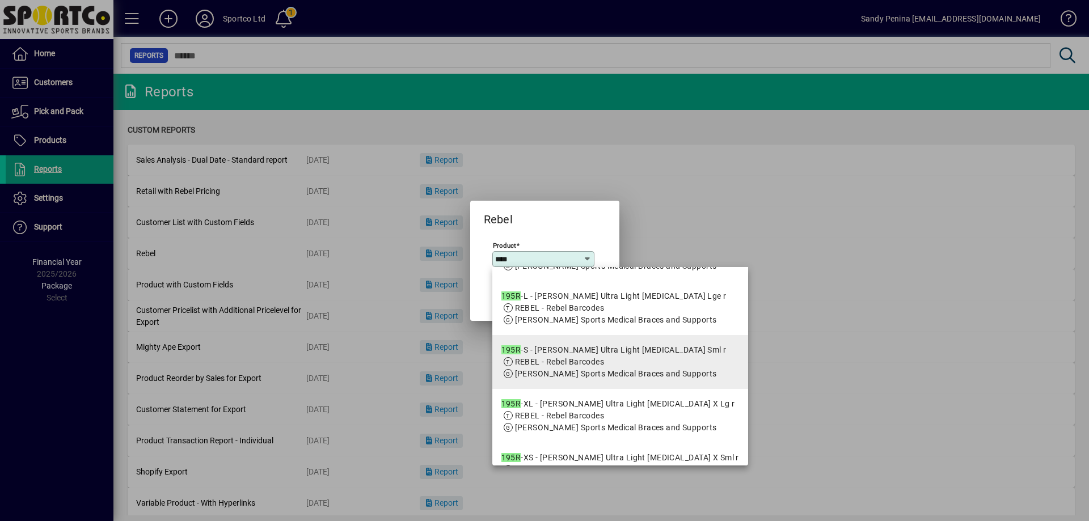 The image size is (1089, 521). I want to click on mat-option: 195R-XL - McDavid Ultra Light Ankle Brace X Lg r, so click(620, 416).